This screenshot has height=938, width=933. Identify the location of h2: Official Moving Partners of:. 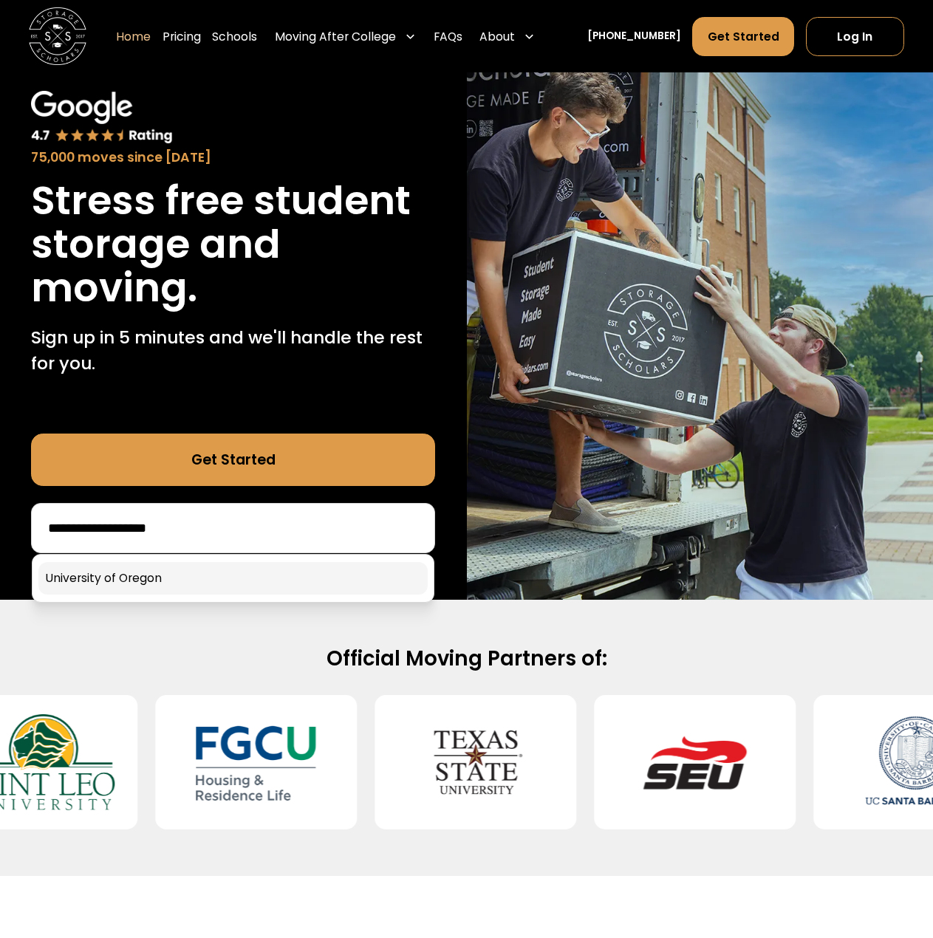
(466, 659).